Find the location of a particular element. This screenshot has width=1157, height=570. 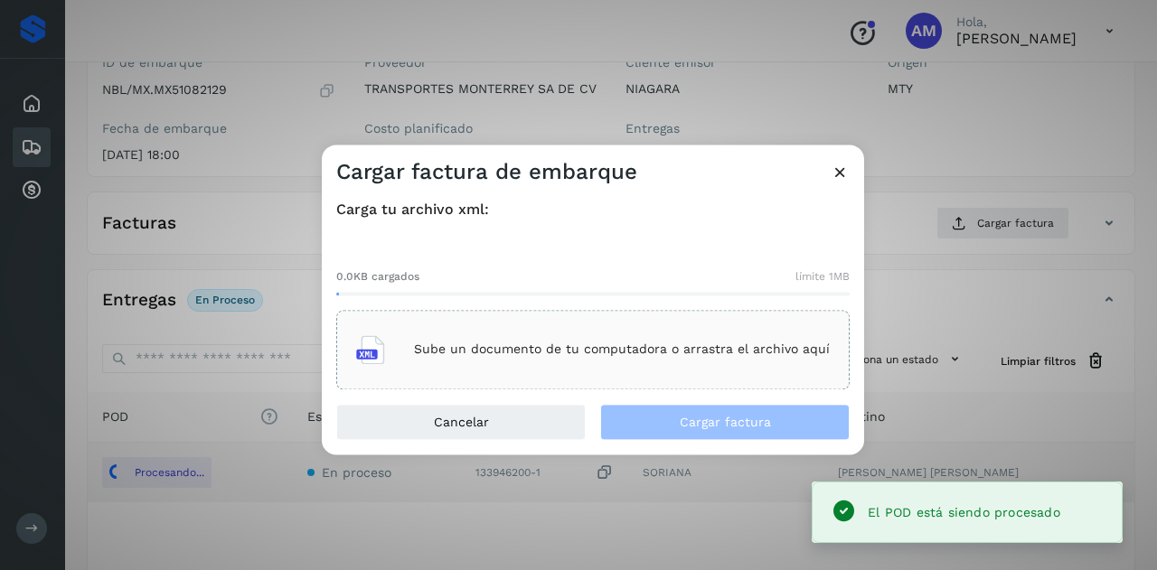

h3: Cargar factura de embarque is located at coordinates (486, 172).